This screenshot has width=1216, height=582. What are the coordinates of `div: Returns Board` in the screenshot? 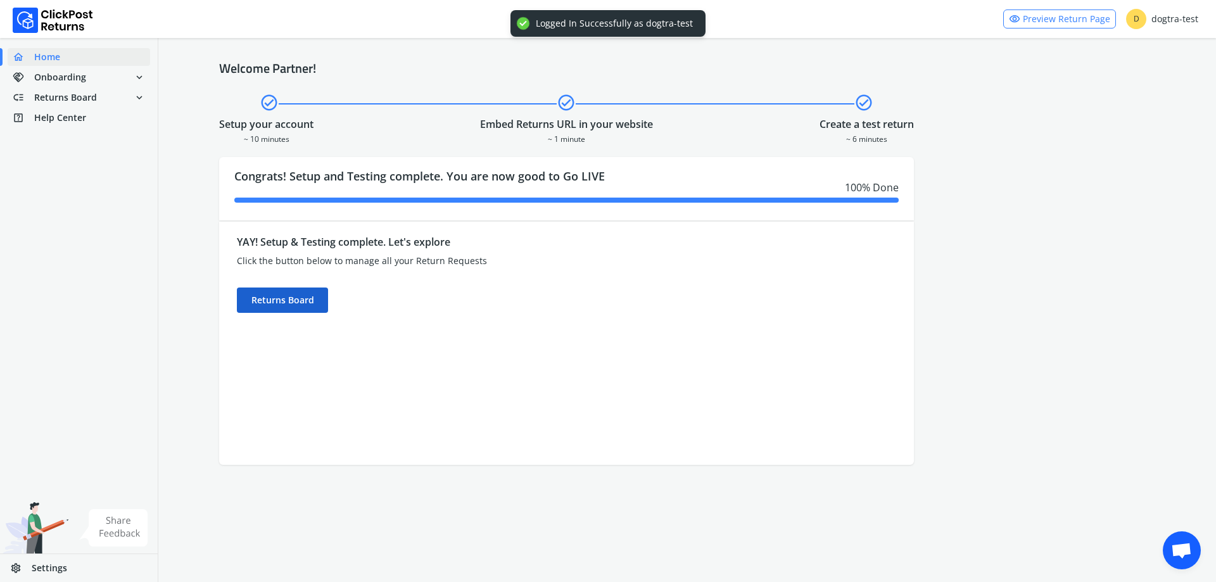 It's located at (283, 300).